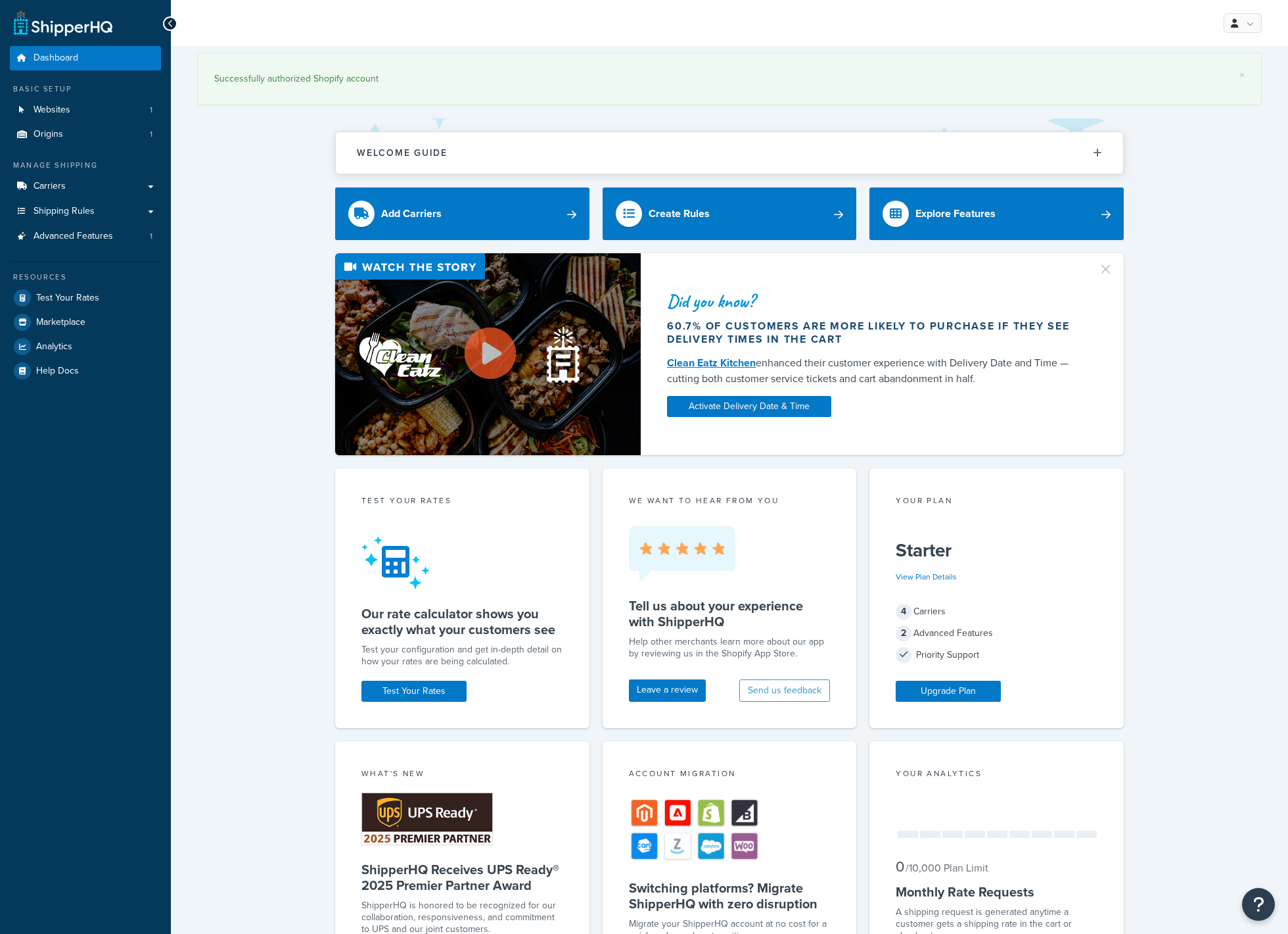 The height and width of the screenshot is (934, 1288). Describe the element at coordinates (875, 301) in the screenshot. I see `div: Did you know?` at that location.